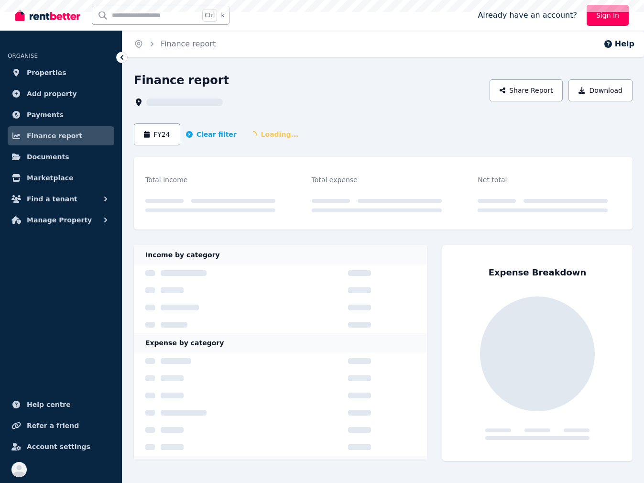  Describe the element at coordinates (48, 15) in the screenshot. I see `img: RentBetter` at that location.